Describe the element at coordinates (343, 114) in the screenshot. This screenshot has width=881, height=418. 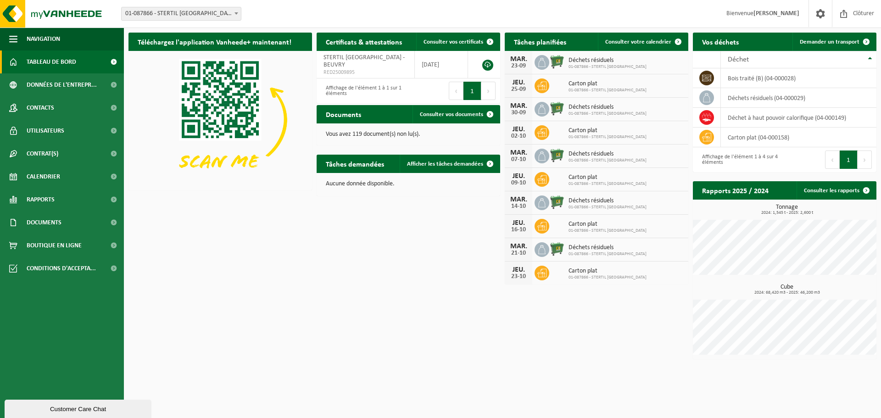
I see `h2: Documents` at that location.